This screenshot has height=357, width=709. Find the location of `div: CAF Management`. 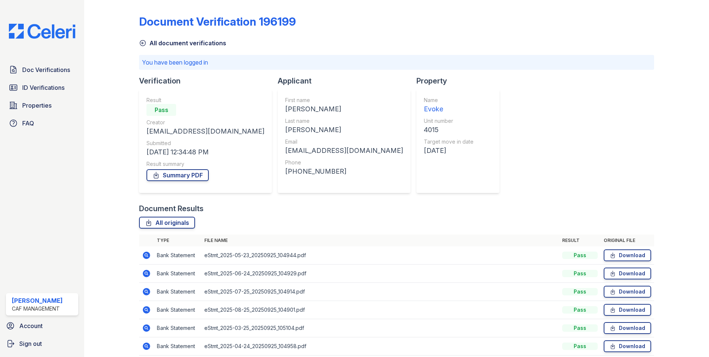

div: CAF Management is located at coordinates (37, 309).